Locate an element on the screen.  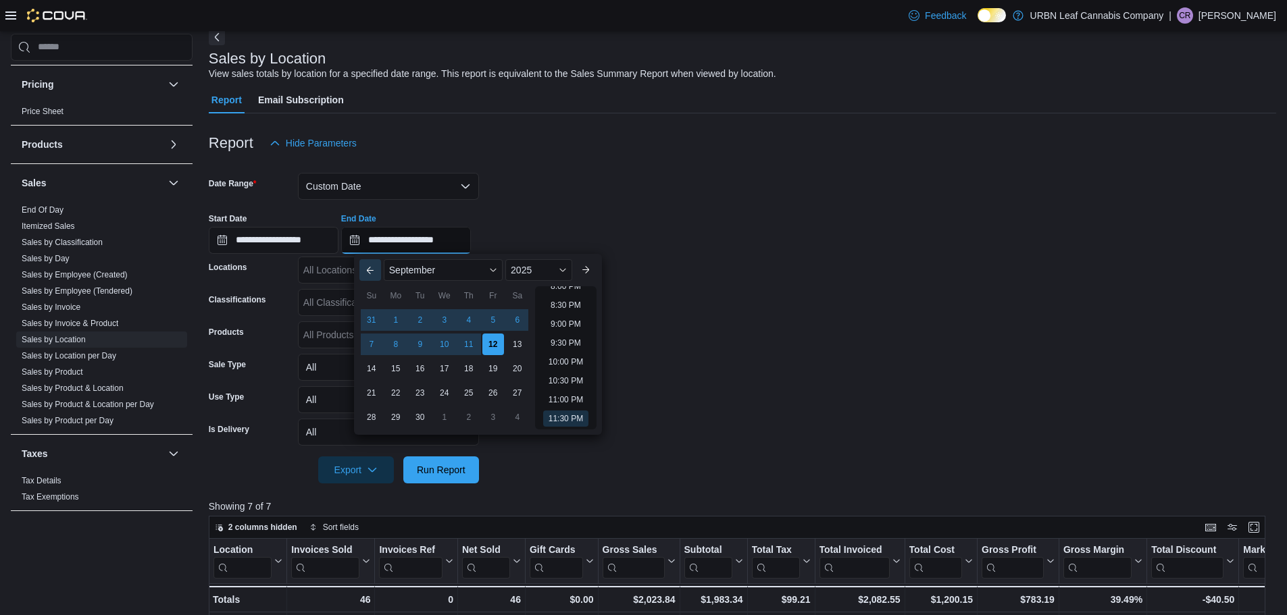
button: Custom Date is located at coordinates (388, 186).